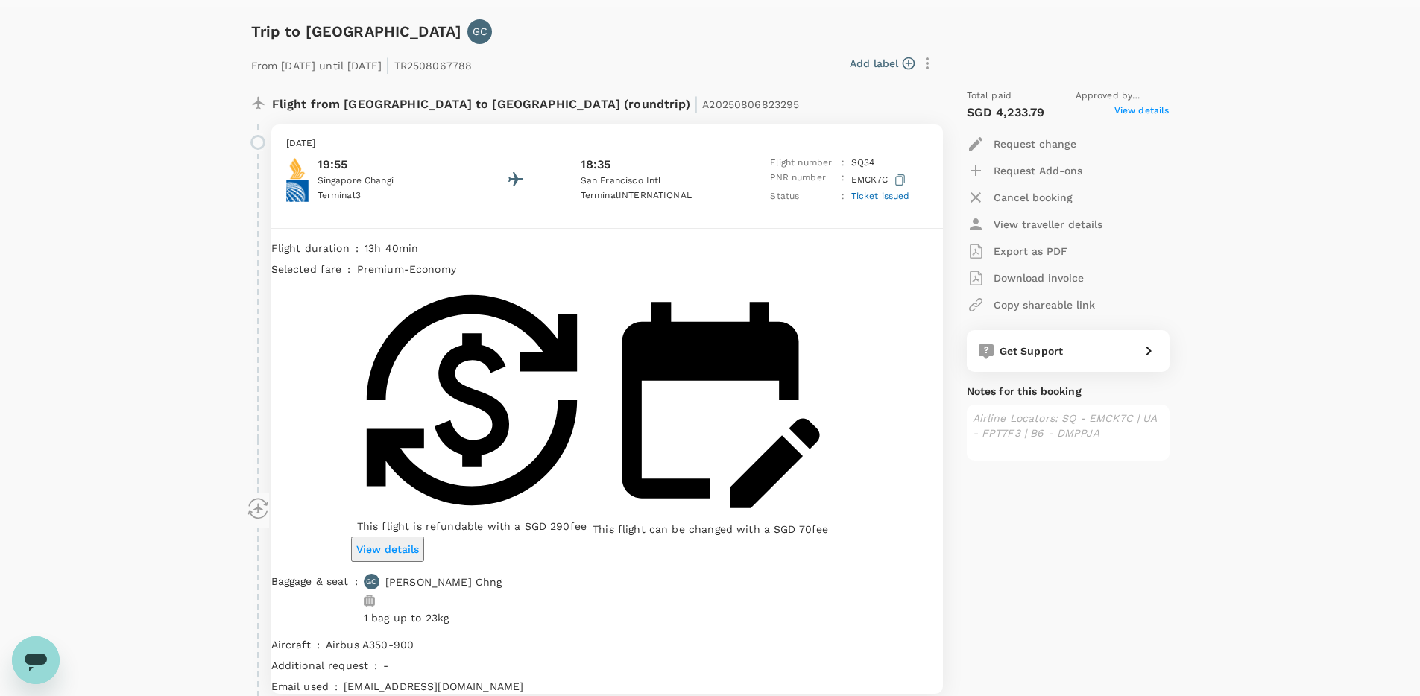  Describe the element at coordinates (803, 197) in the screenshot. I see `p: Status` at that location.